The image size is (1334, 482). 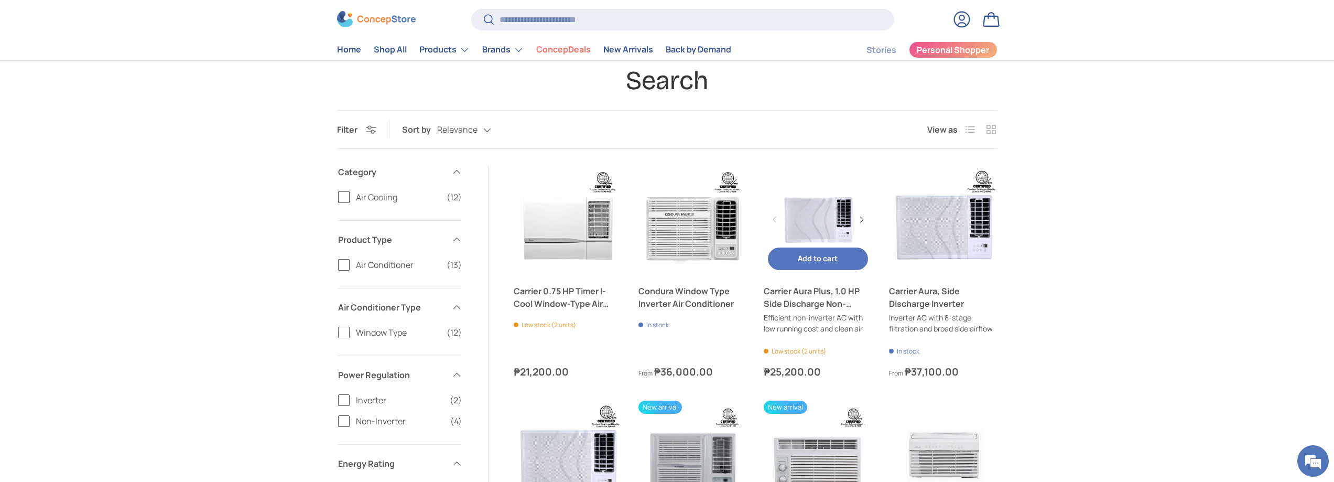 I want to click on summary: Category, so click(x=400, y=172).